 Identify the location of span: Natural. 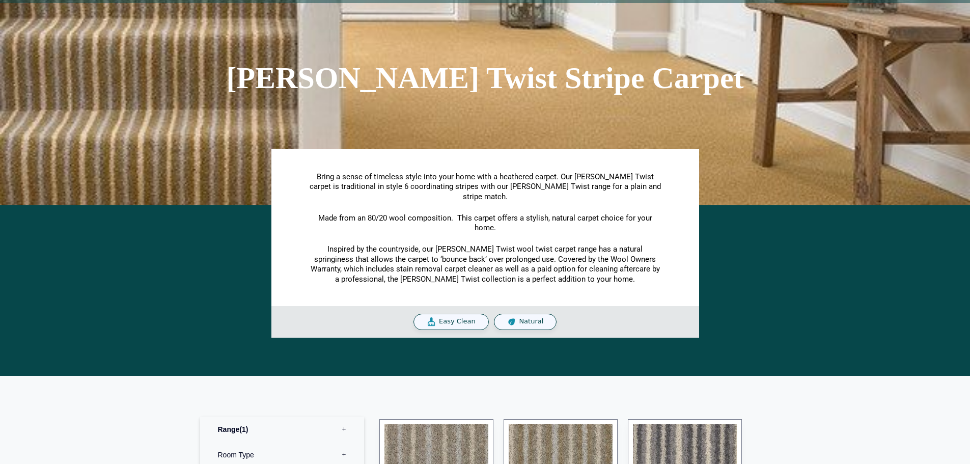
(531, 321).